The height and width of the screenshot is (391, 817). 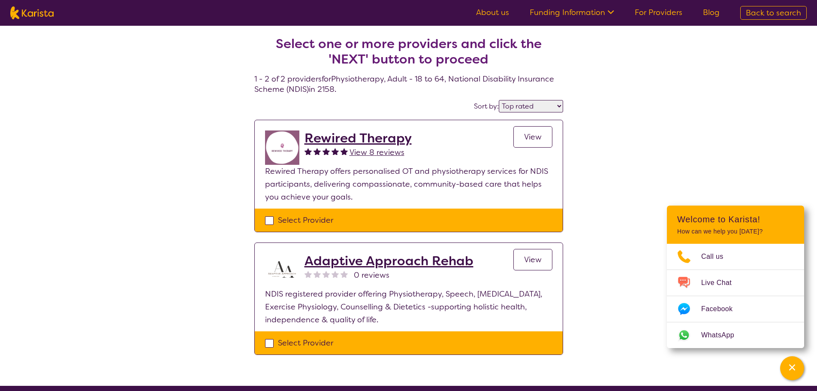 I want to click on h2: Adaptive Approach Rehab, so click(x=389, y=261).